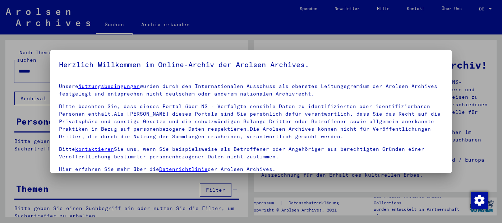 The height and width of the screenshot is (223, 502). I want to click on p: Bitte beachten Sie, dass dieses Portal über NS - Verfolgte sensible Daten zu identifizierten oder..., so click(251, 122).